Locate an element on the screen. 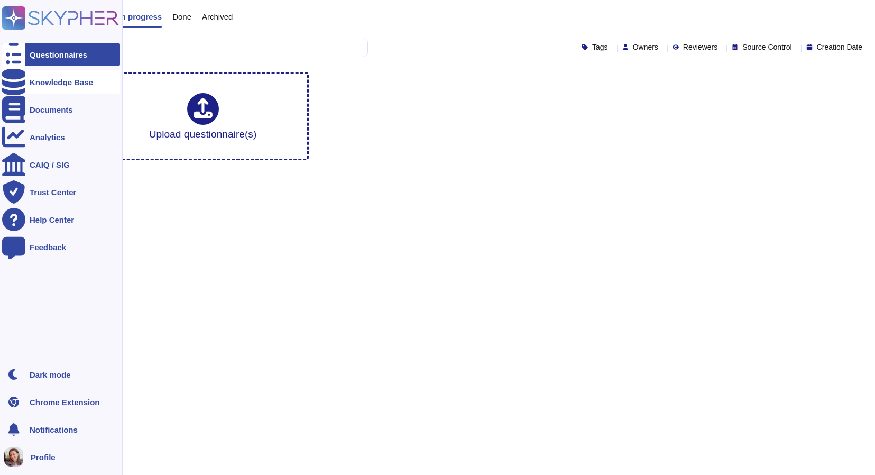  span: Reviewers is located at coordinates (700, 47).